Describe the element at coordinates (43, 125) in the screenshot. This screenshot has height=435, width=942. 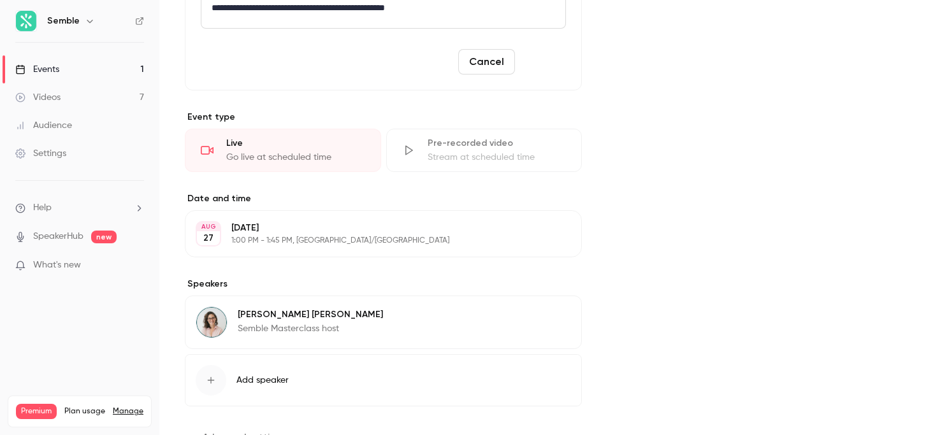
I see `div: Audience` at that location.